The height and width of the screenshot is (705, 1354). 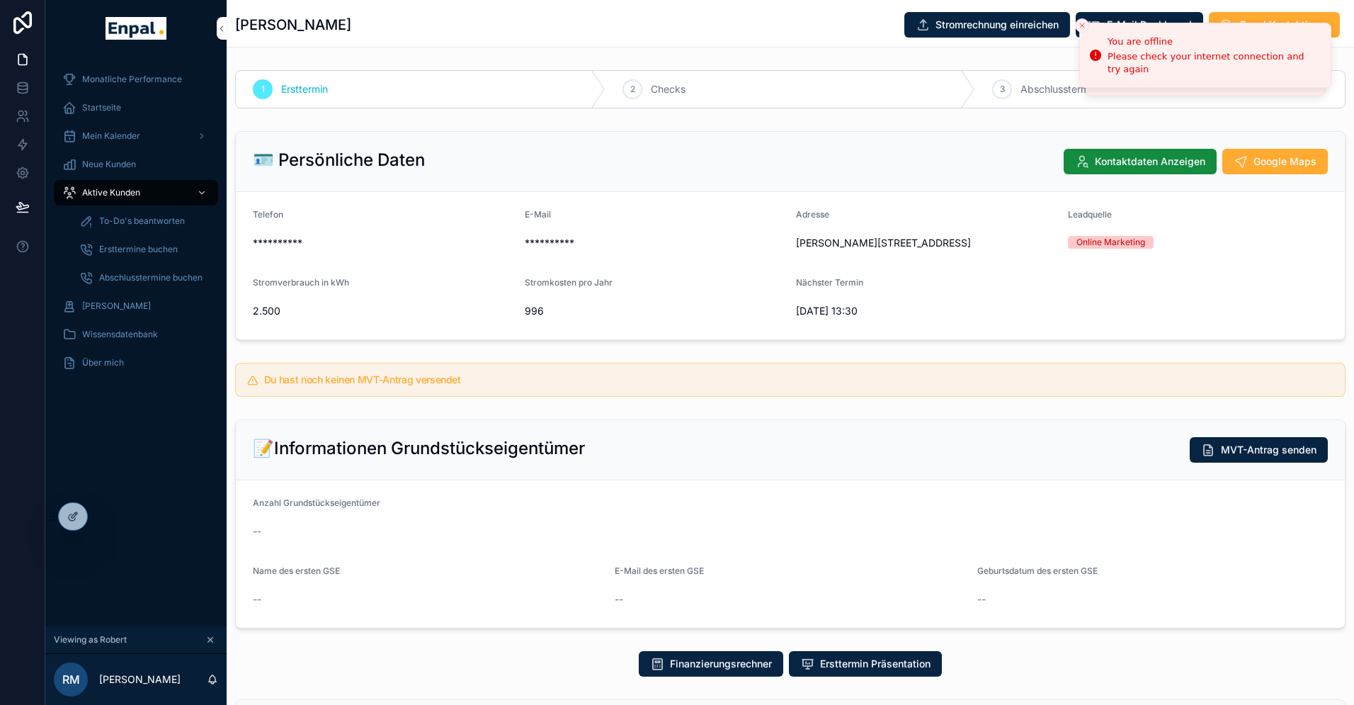 What do you see at coordinates (138, 249) in the screenshot?
I see `span: Ersttermine buchen` at bounding box center [138, 249].